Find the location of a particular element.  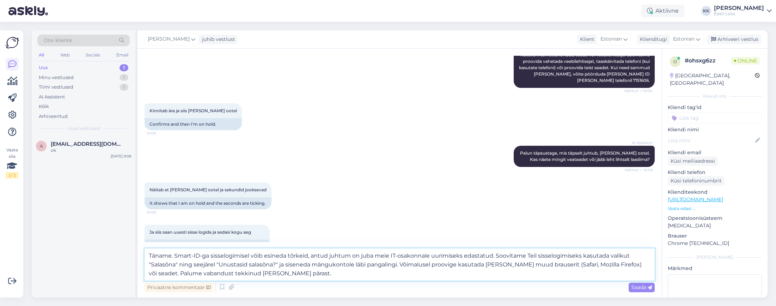

span: Nähtud ✓ 10:08 is located at coordinates (639, 170).